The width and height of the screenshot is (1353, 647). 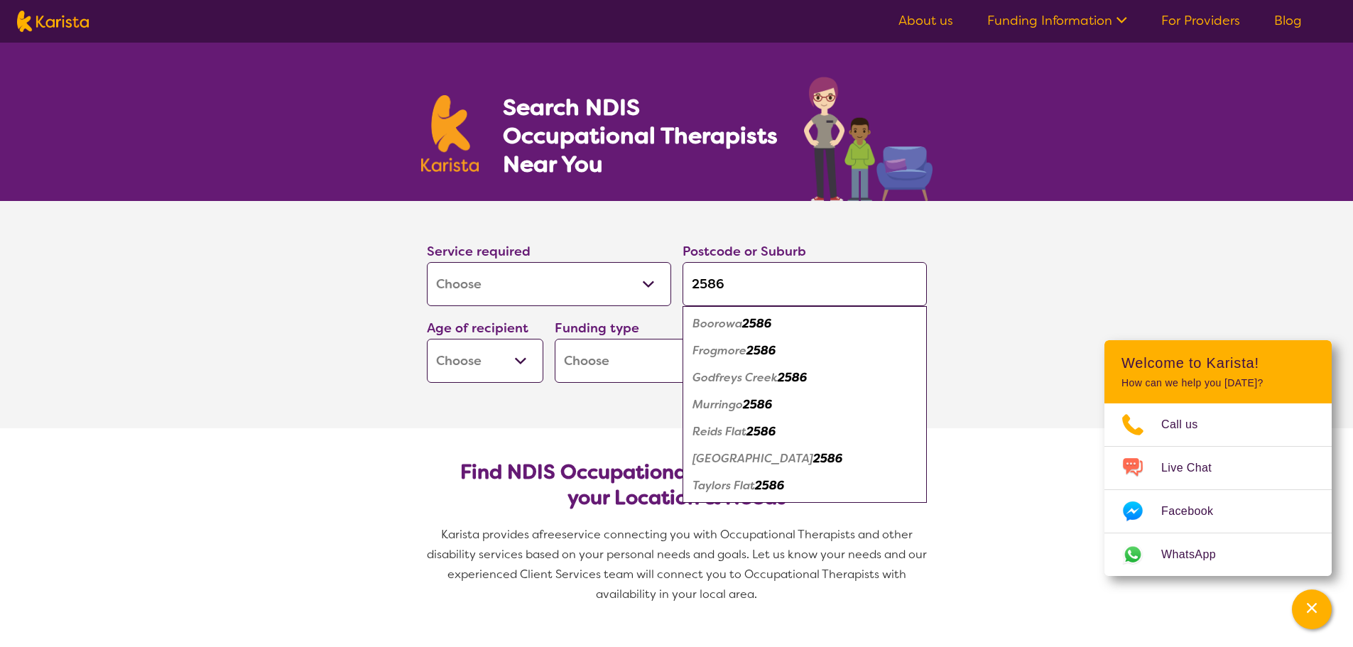 I want to click on div: Boorowa 2586, so click(x=805, y=324).